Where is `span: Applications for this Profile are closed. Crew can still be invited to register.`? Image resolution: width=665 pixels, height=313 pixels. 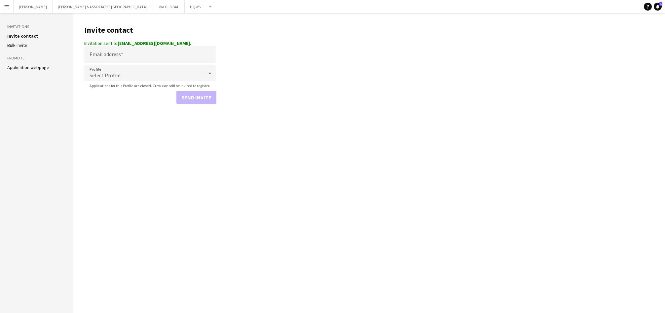 span: Applications for this Profile are closed. Crew can still be invited to register. is located at coordinates (150, 86).